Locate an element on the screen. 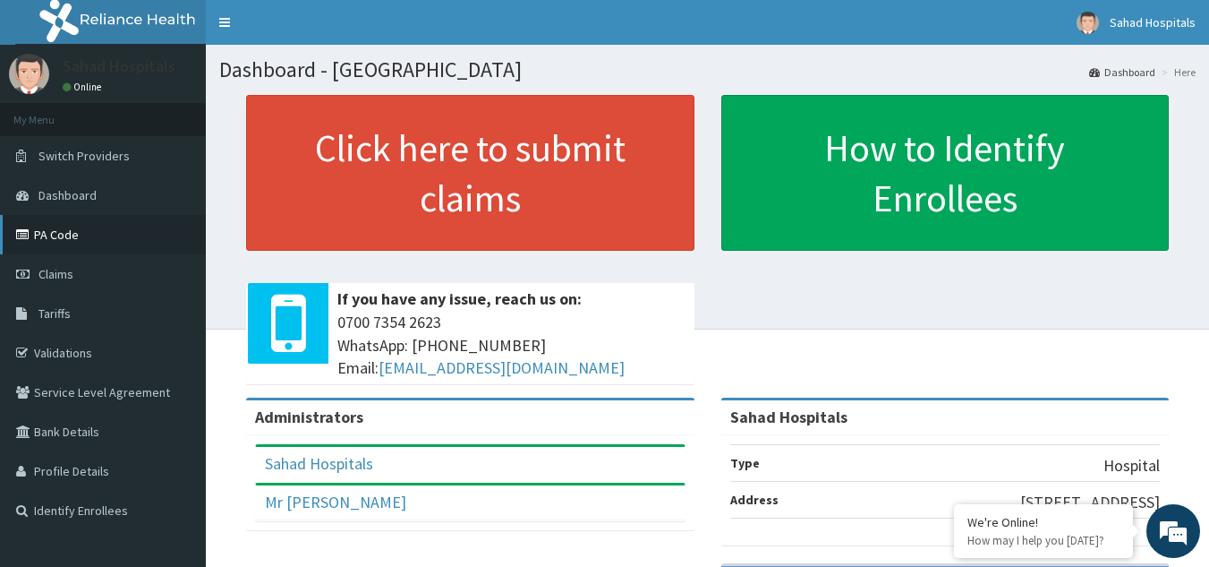 Image resolution: width=1209 pixels, height=567 pixels. p: Hospital is located at coordinates (1131, 465).